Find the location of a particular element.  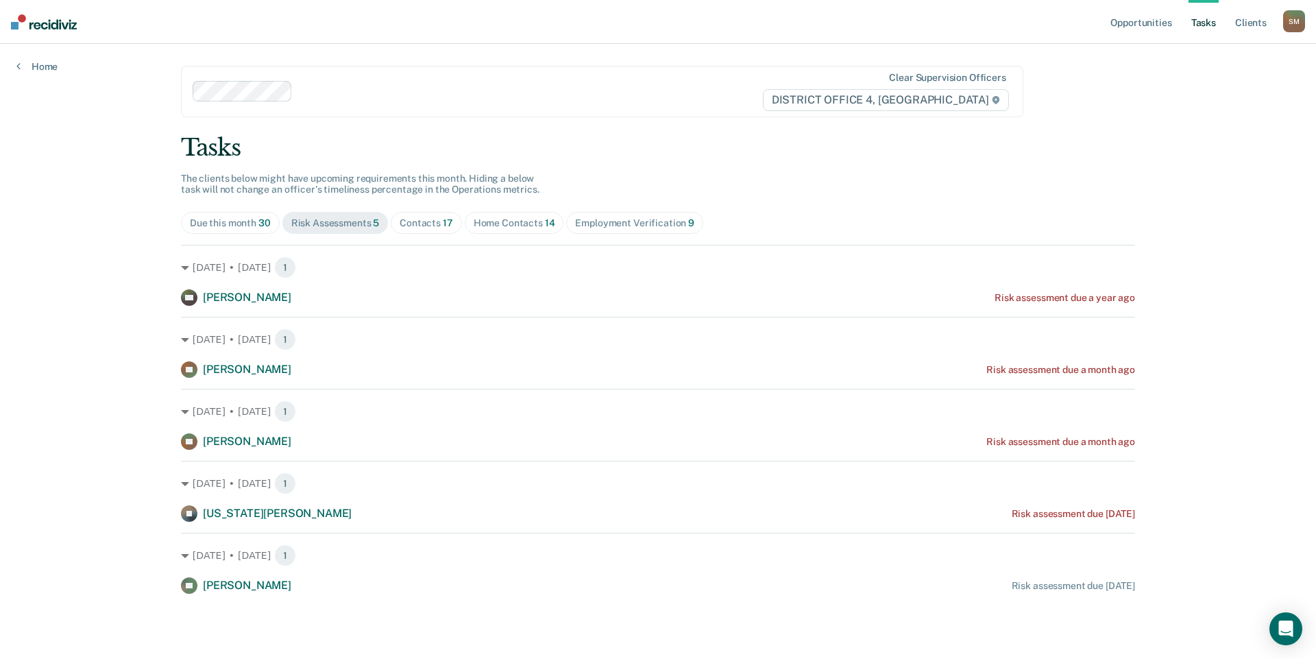

div: Risk Assessments is located at coordinates (335, 223).